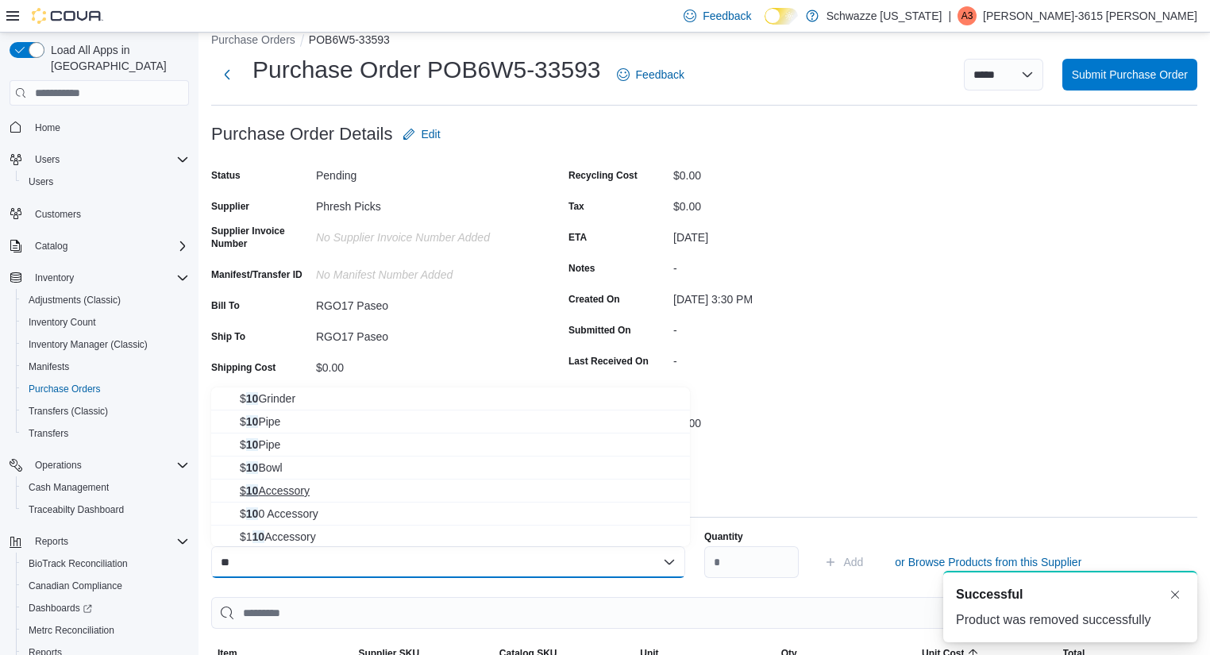 The image size is (1210, 655). What do you see at coordinates (228, 337) in the screenshot?
I see `label: Ship To` at bounding box center [228, 337].